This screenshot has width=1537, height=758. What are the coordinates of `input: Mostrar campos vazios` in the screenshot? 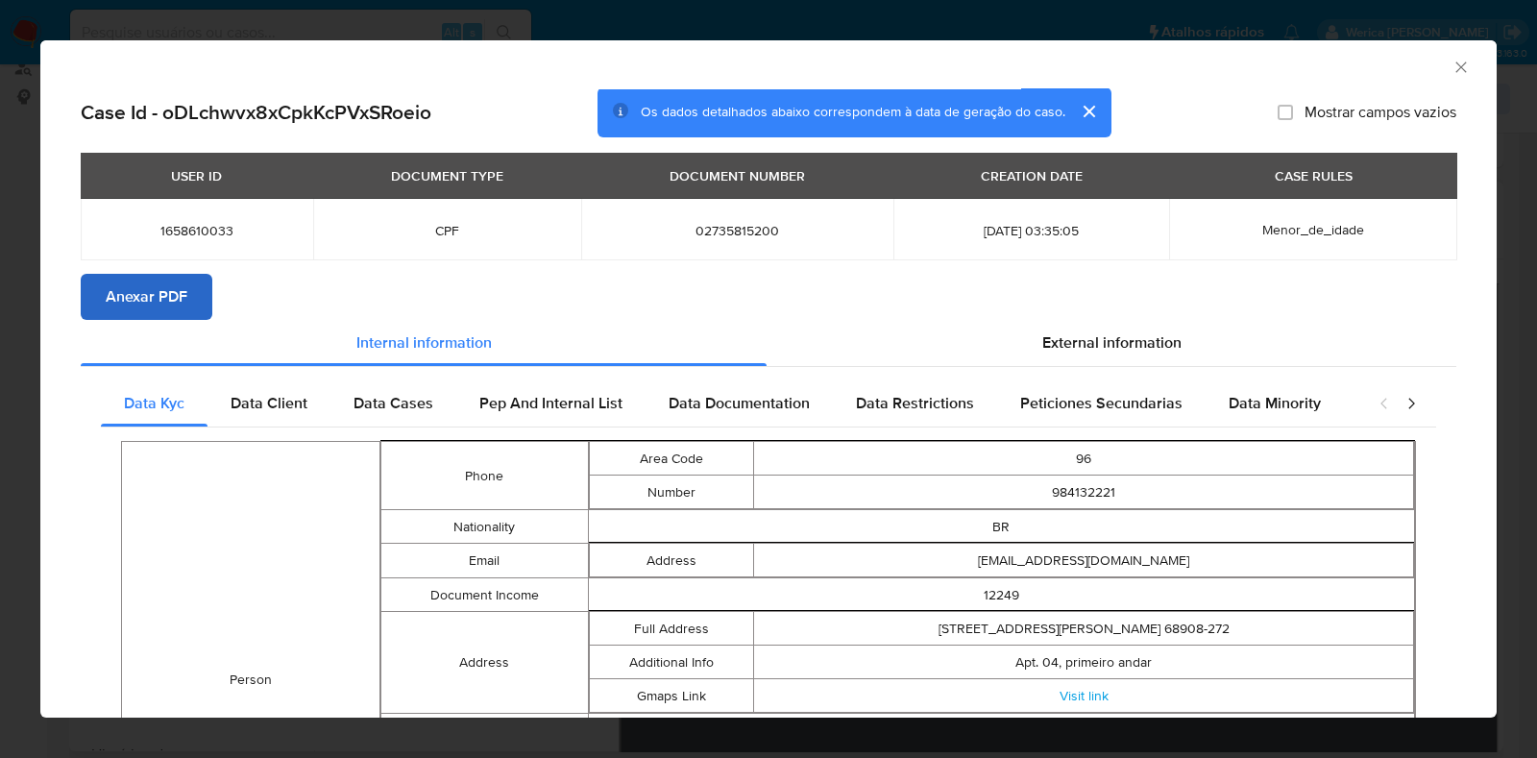 It's located at (1285, 112).